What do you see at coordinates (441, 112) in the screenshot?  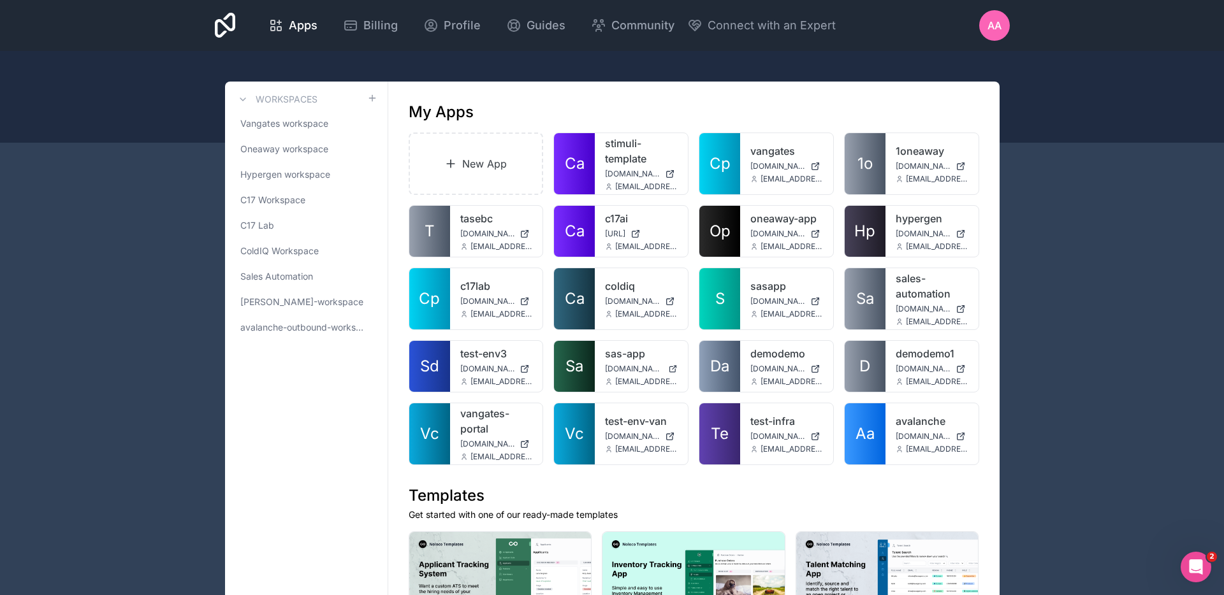 I see `h1: My Apps` at bounding box center [441, 112].